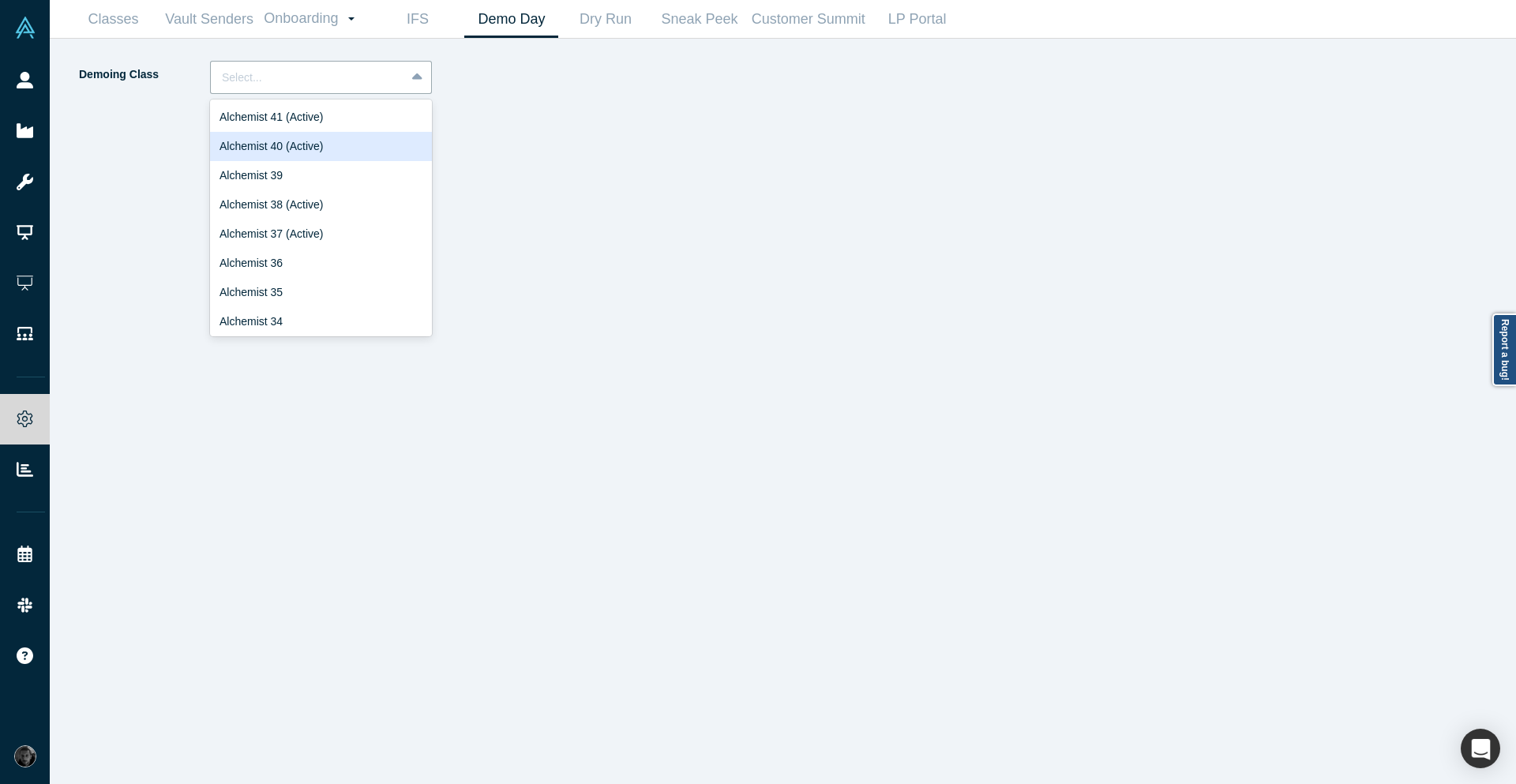 This screenshot has width=1516, height=784. What do you see at coordinates (321, 234) in the screenshot?
I see `div: Alchemist 37 (Active)` at bounding box center [321, 234].